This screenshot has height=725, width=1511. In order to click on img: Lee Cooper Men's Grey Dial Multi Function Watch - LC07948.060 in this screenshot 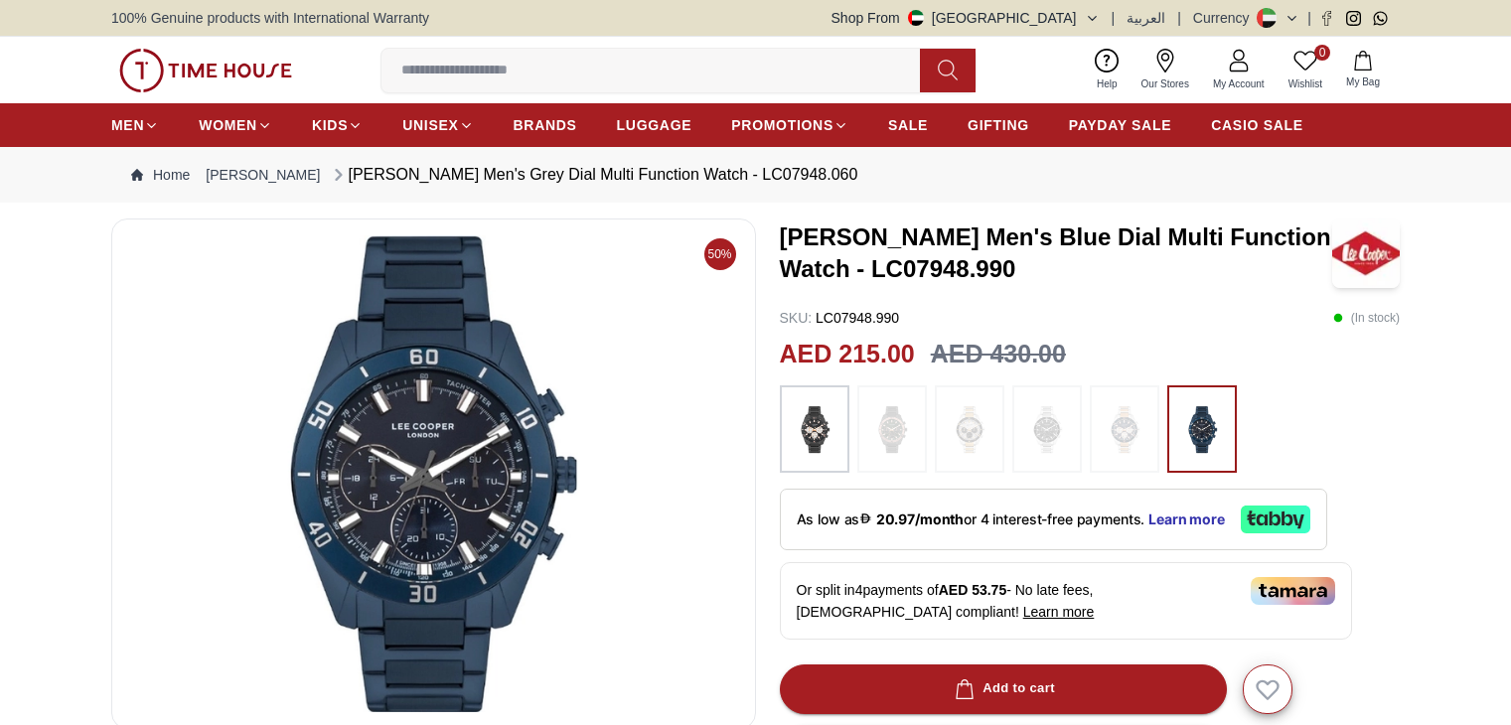, I will do `click(433, 474)`.